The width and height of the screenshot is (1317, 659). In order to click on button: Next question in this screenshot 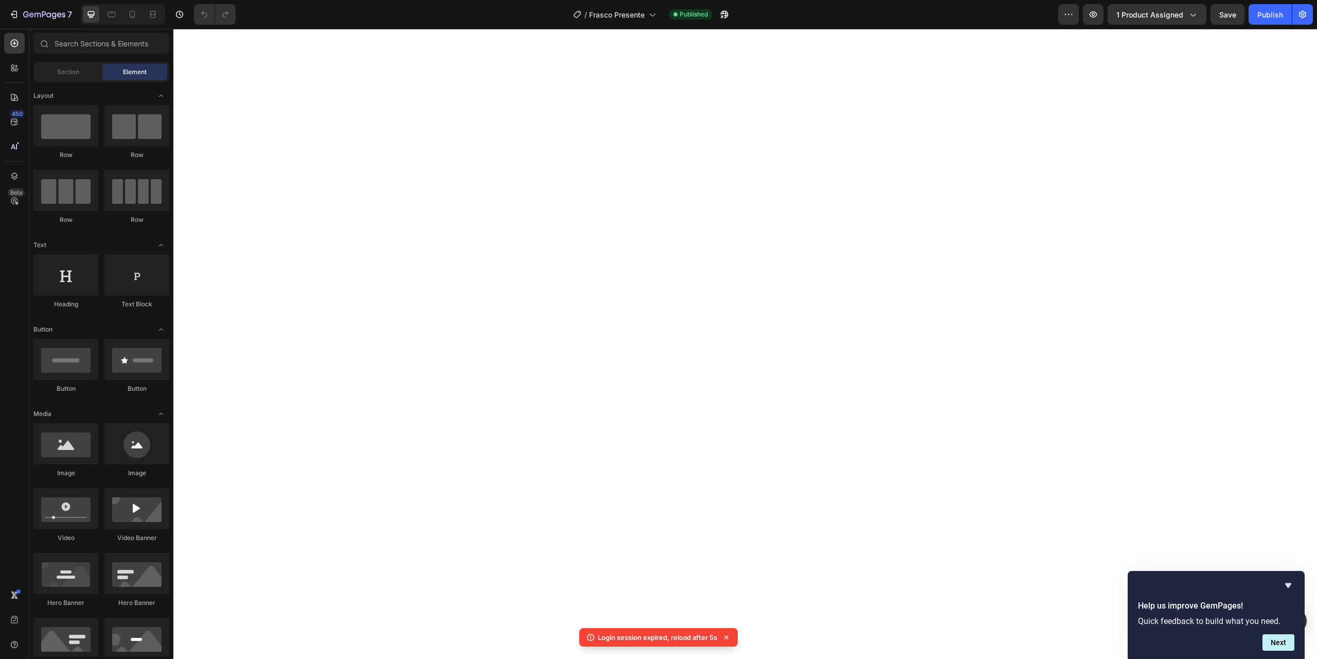, I will do `click(1279, 642)`.